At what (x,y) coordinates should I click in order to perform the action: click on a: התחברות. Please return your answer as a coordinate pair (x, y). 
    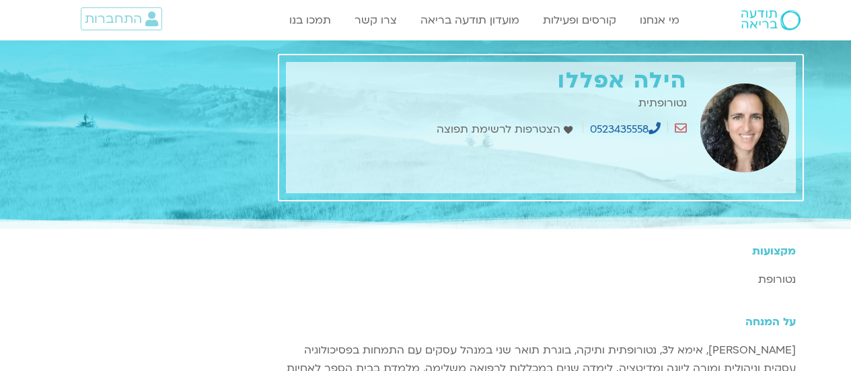
    Looking at the image, I should click on (121, 19).